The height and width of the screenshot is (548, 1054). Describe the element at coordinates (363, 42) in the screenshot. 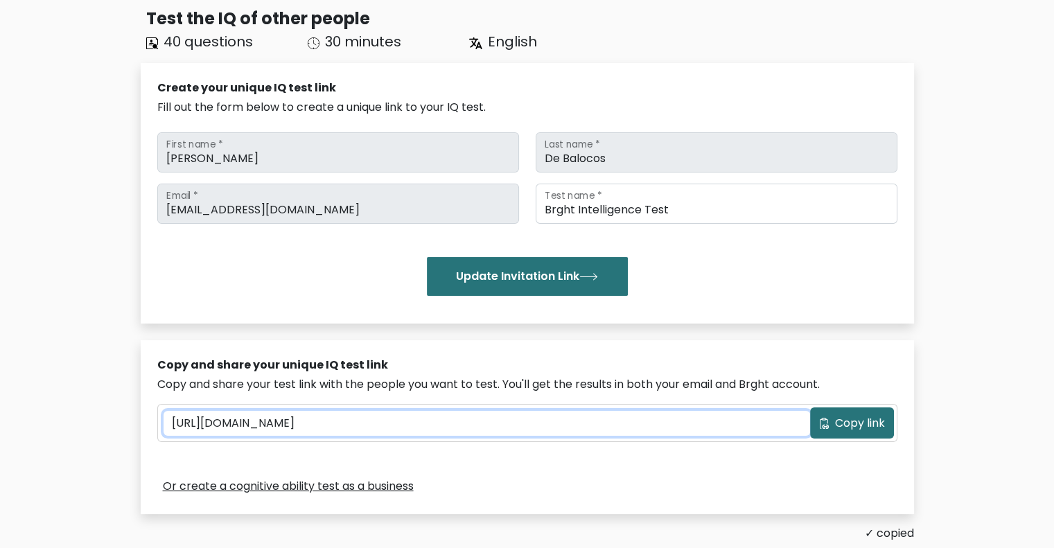

I see `span: 30 minutes` at that location.